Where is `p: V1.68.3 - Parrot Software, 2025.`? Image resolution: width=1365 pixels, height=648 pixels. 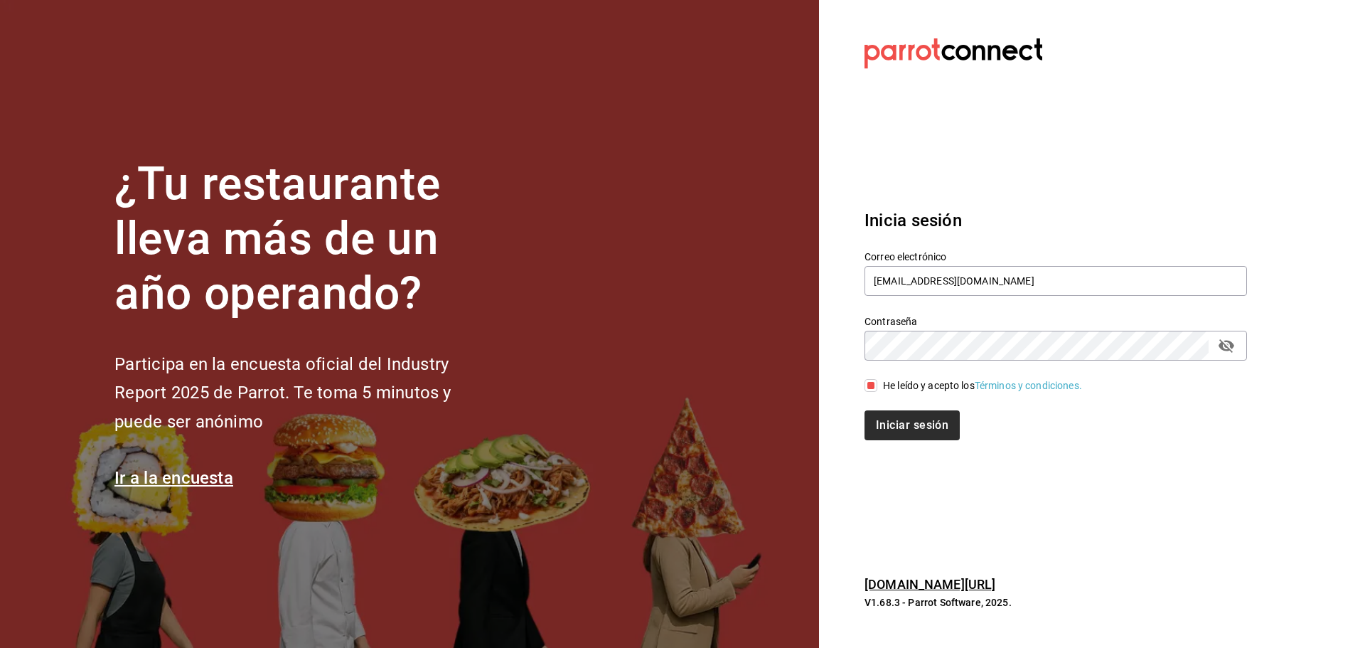 p: V1.68.3 - Parrot Software, 2025. is located at coordinates (1056, 602).